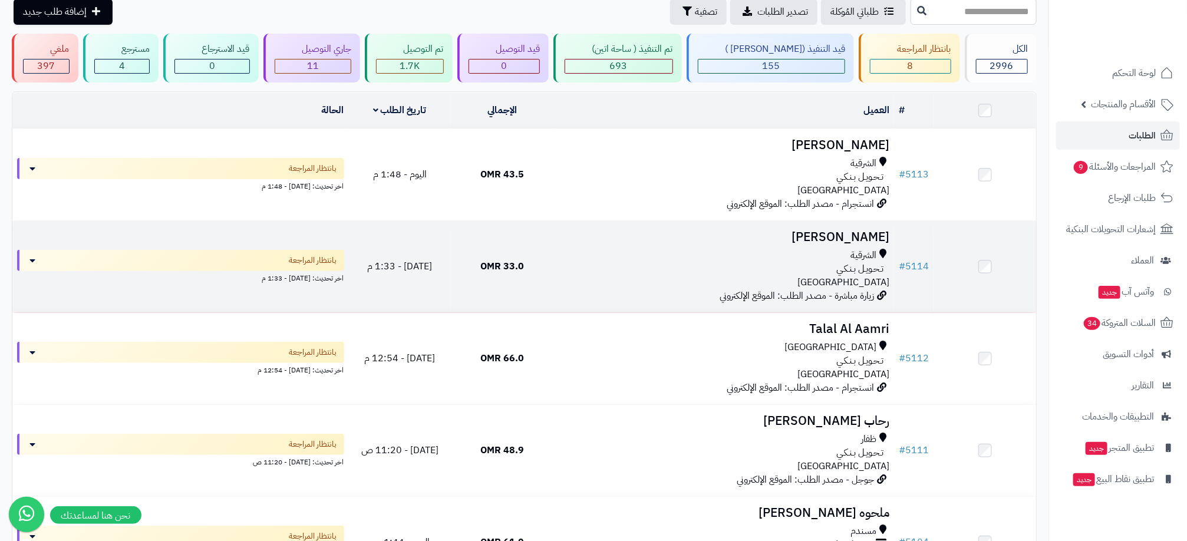 Image resolution: width=1187 pixels, height=541 pixels. Describe the element at coordinates (1002, 66) in the screenshot. I see `span: 2996` at that location.